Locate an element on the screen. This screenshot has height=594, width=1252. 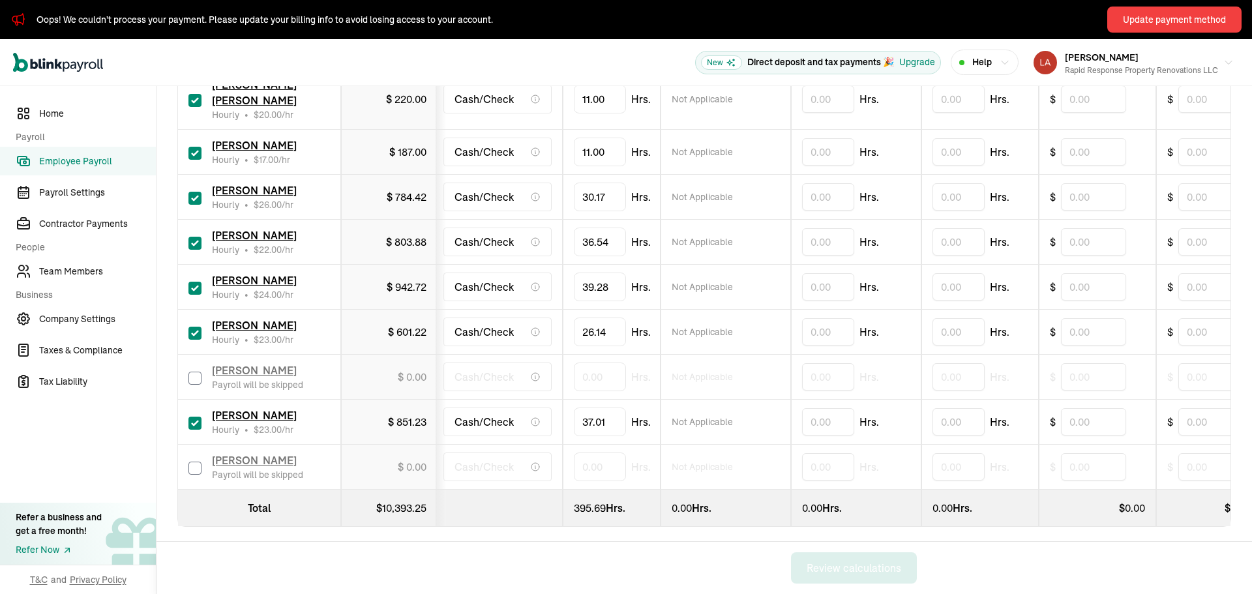
span: Taxes & Compliance is located at coordinates (97, 350).